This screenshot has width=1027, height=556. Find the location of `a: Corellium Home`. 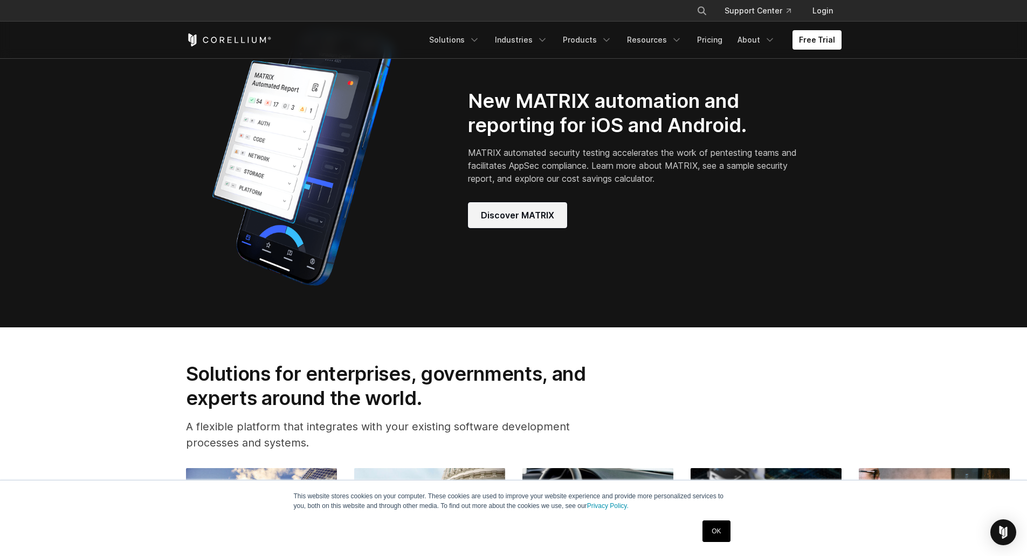

a: Corellium Home is located at coordinates (229, 40).